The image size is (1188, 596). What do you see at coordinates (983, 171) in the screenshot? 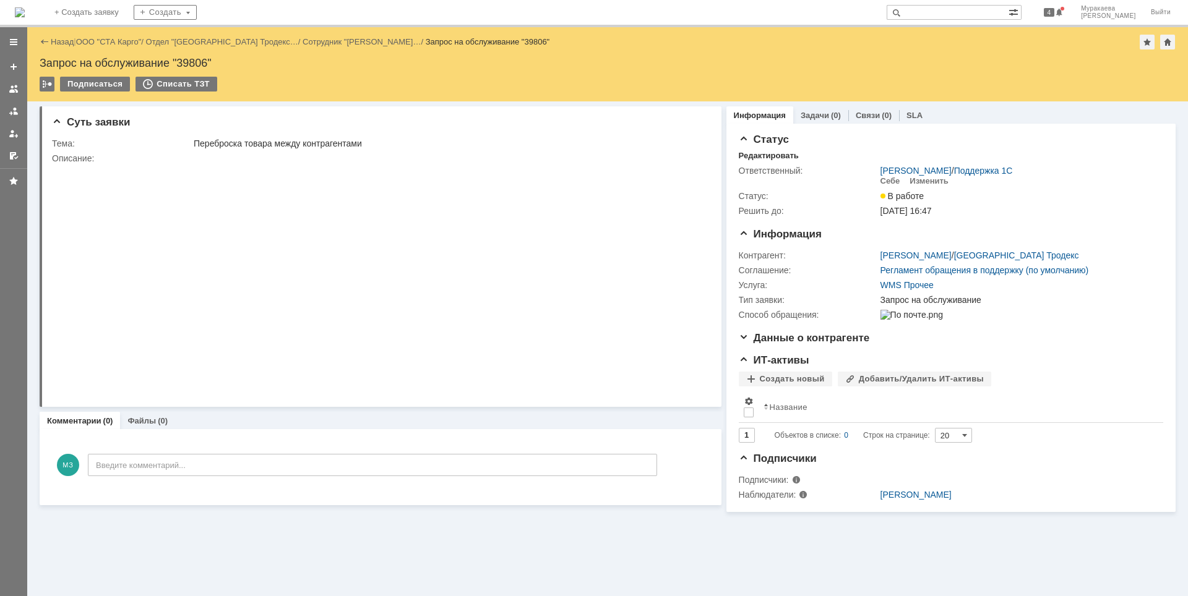
I see `a: Поддержка 1С` at bounding box center [983, 171].